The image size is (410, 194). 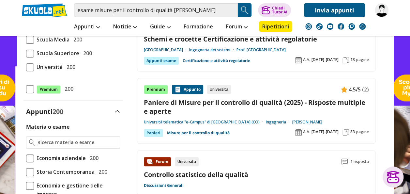 I want to click on img: facebook, so click(x=341, y=26).